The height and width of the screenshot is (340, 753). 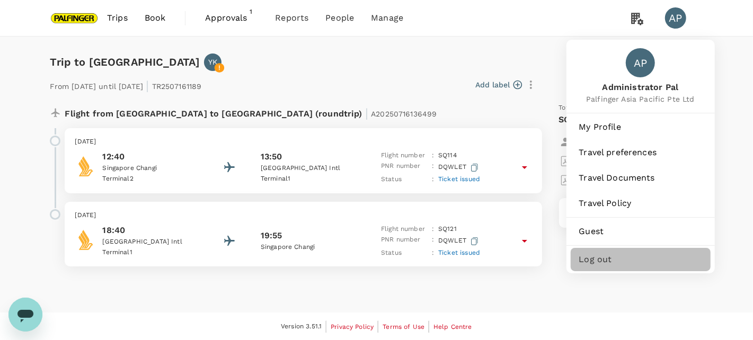 I want to click on a: Help Centre, so click(x=452, y=327).